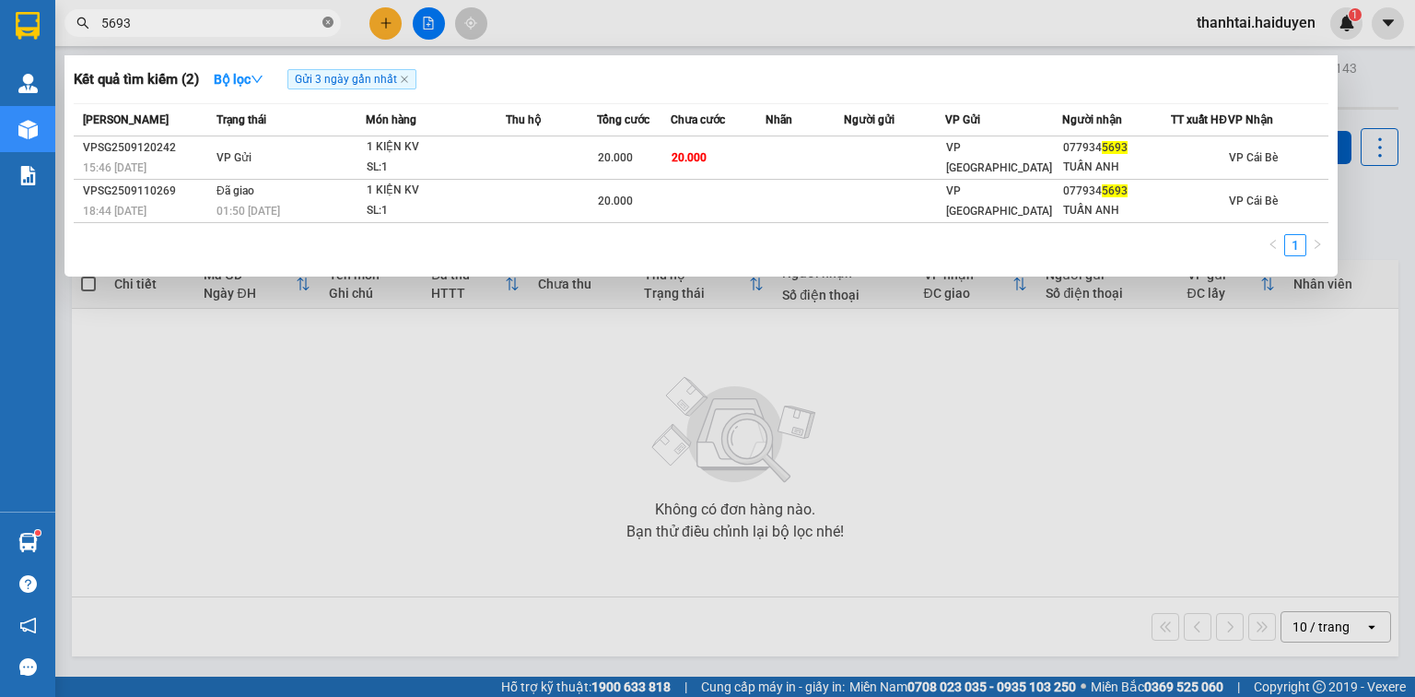 This screenshot has height=697, width=1415. What do you see at coordinates (239, 79) in the screenshot?
I see `button: Bộ lọcdown` at bounding box center [239, 79].